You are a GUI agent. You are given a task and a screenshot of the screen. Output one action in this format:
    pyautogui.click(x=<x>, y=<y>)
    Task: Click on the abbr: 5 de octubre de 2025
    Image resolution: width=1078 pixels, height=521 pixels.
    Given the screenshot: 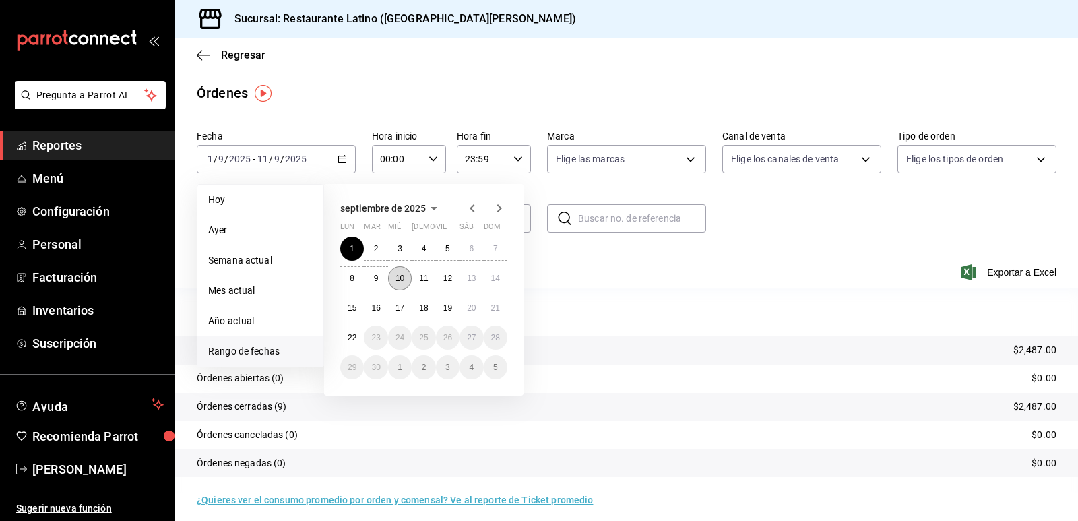 What is the action you would take?
    pyautogui.click(x=495, y=367)
    